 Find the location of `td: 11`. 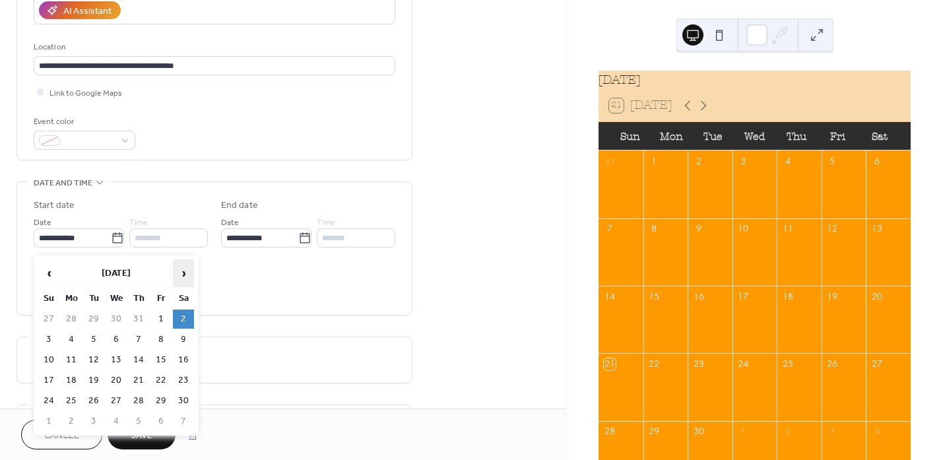

td: 11 is located at coordinates (71, 360).